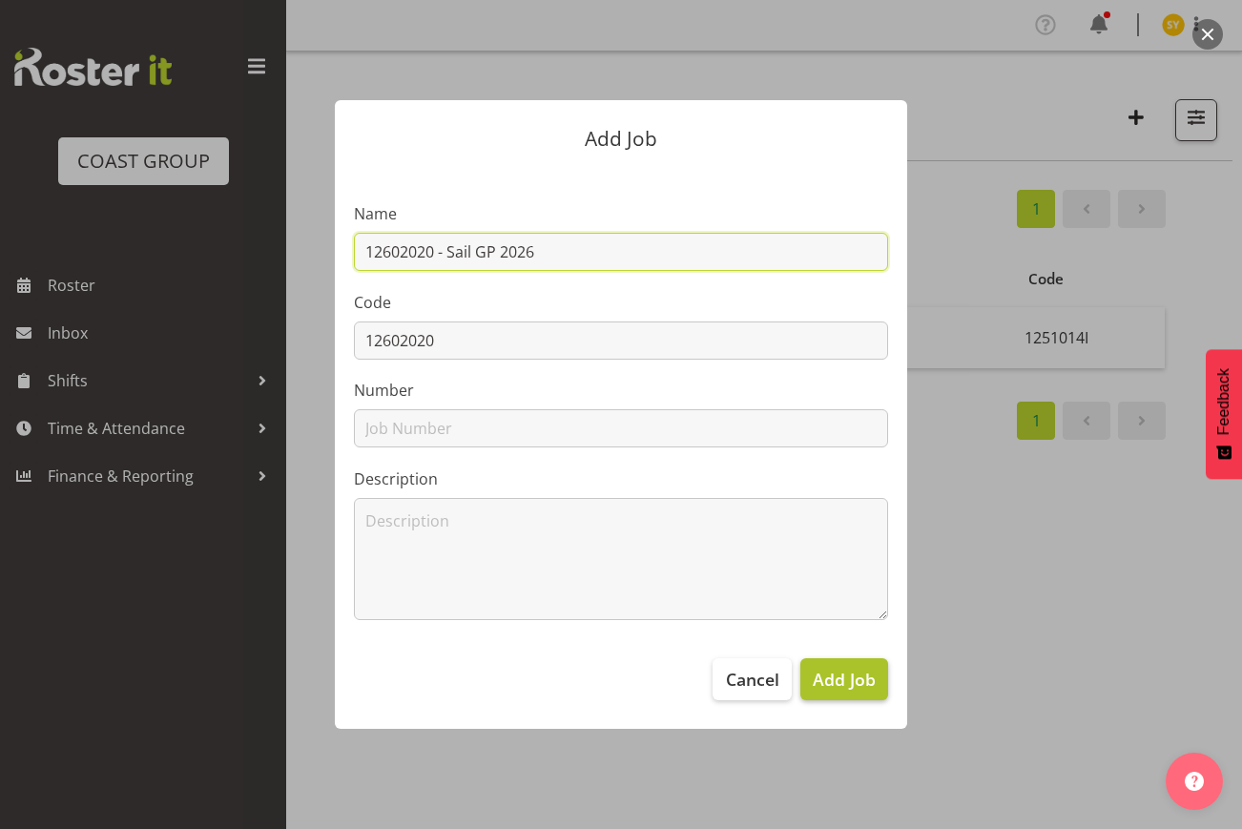 Image resolution: width=1242 pixels, height=829 pixels. I want to click on img: help-xxl-2.png, so click(1194, 781).